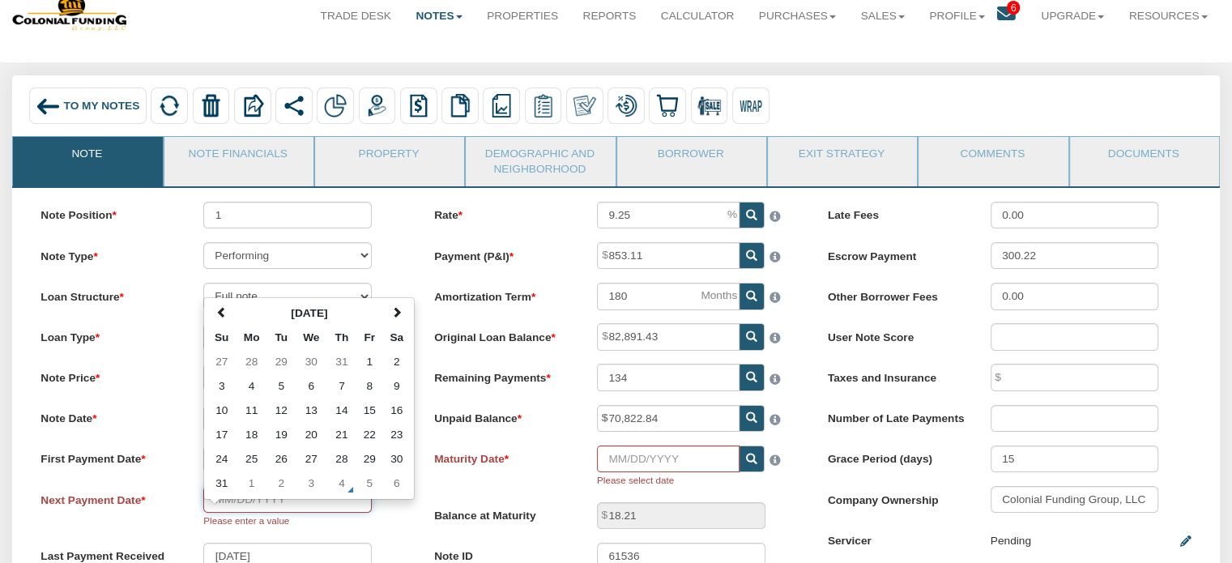 Image resolution: width=1232 pixels, height=563 pixels. I want to click on td: 17, so click(221, 435).